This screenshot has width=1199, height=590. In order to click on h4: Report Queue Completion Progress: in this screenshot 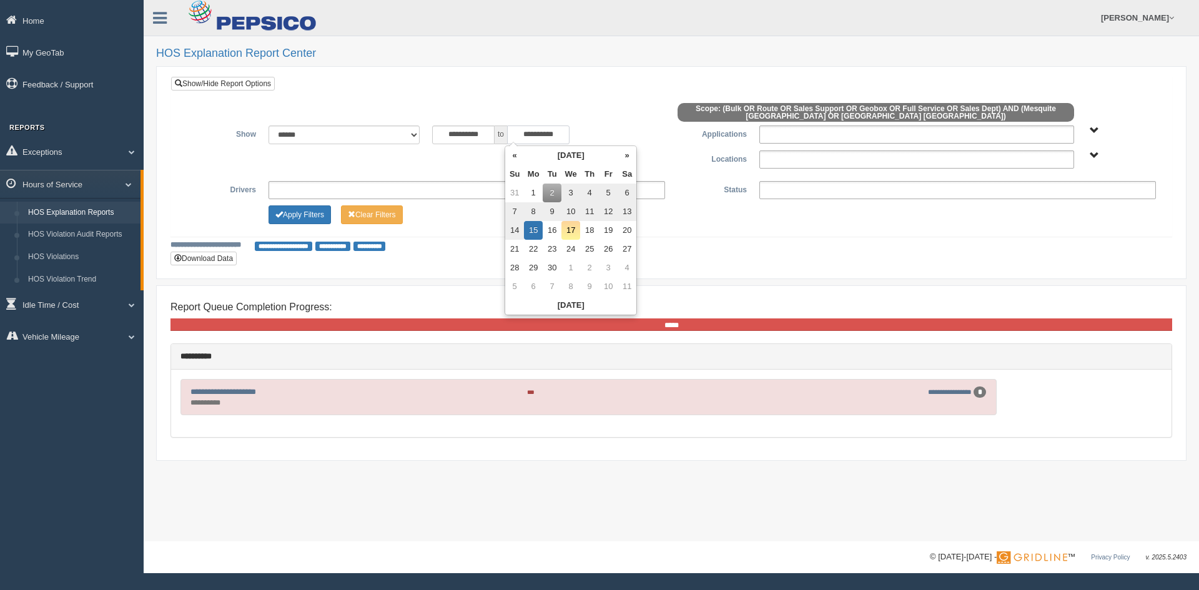, I will do `click(671, 307)`.